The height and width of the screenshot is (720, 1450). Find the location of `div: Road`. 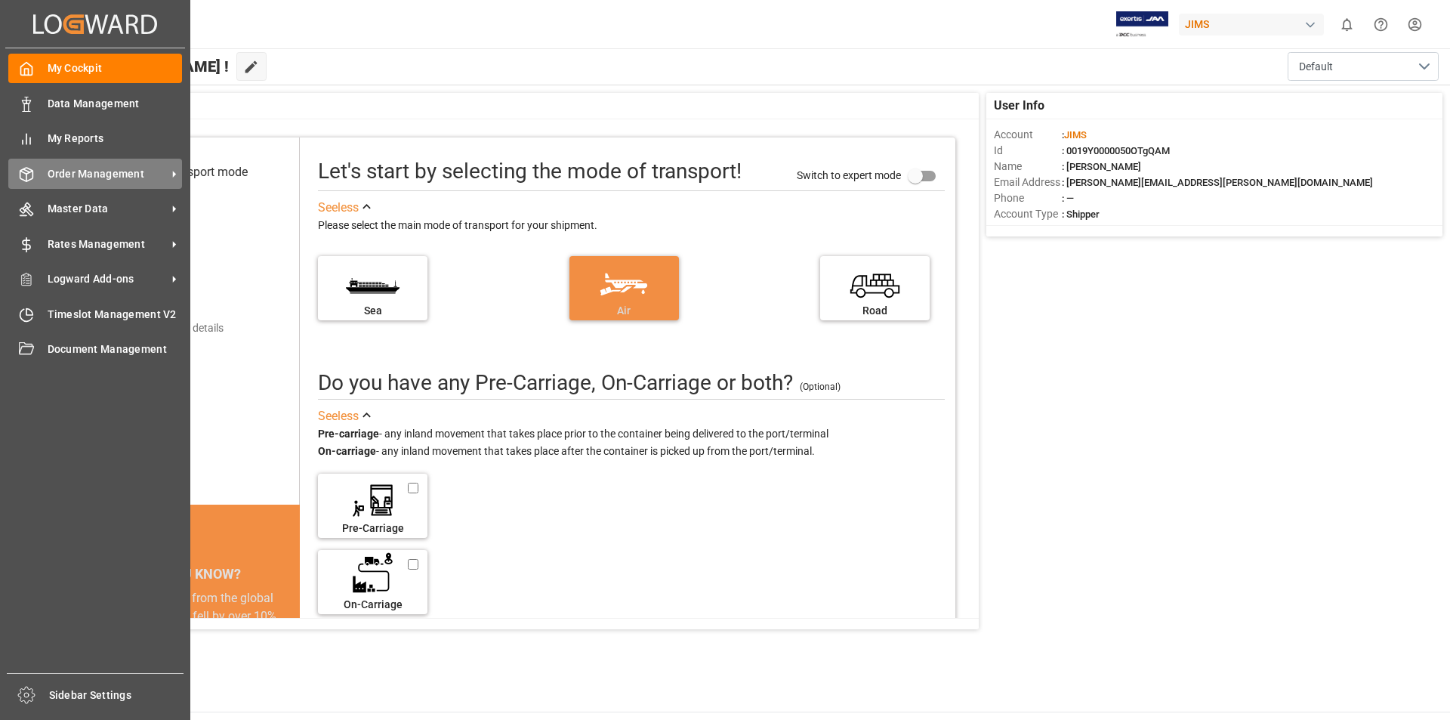

div: Road is located at coordinates (874, 310).